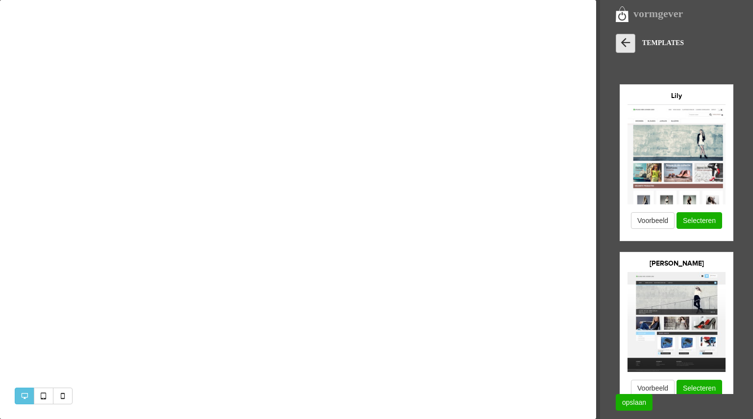 The width and height of the screenshot is (753, 419). Describe the element at coordinates (63, 396) in the screenshot. I see `a: Mobile` at that location.